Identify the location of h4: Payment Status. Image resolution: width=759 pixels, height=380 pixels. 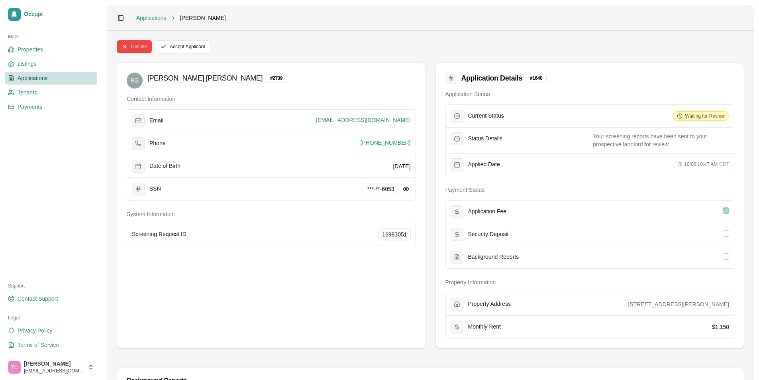
(590, 190).